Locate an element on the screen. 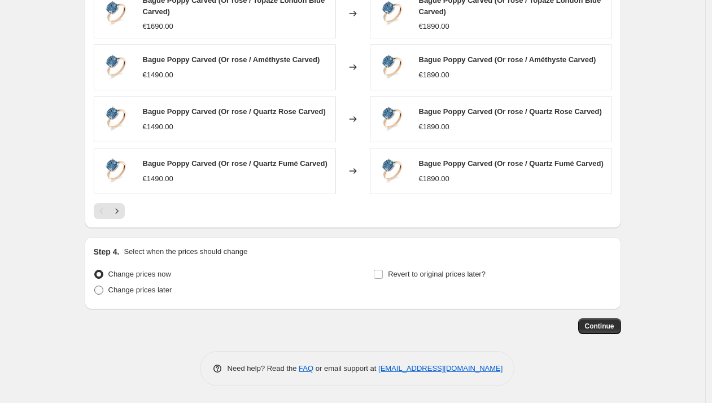 Image resolution: width=712 pixels, height=403 pixels. span: Continue is located at coordinates (600, 326).